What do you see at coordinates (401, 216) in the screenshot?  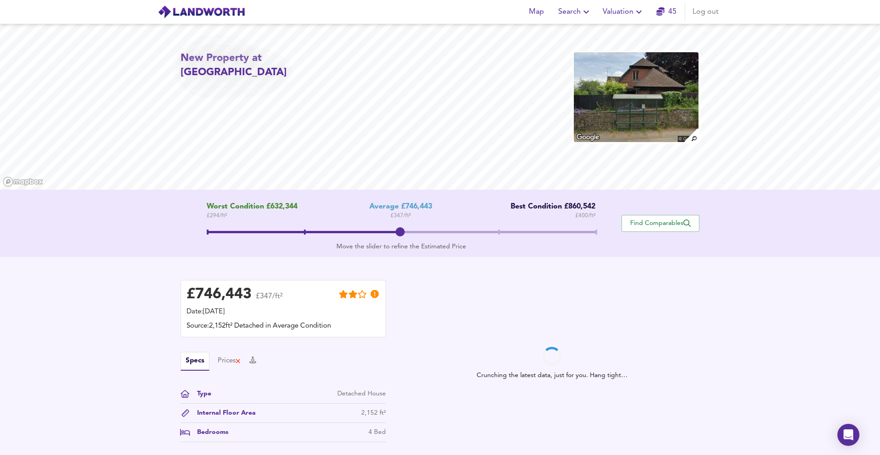 I see `span: £ 347 / ft²` at bounding box center [401, 216].